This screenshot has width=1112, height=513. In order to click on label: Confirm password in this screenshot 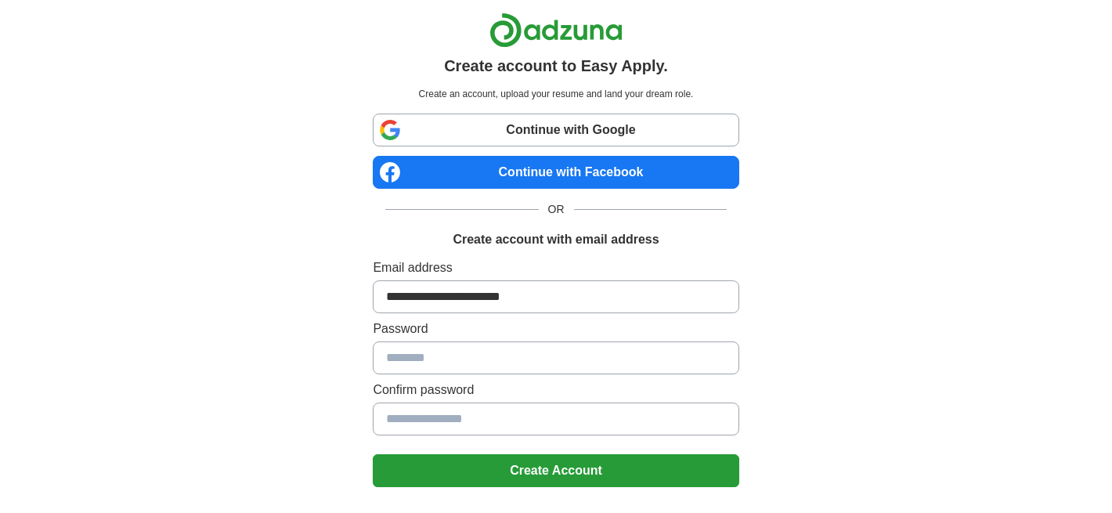, I will do `click(555, 390)`.